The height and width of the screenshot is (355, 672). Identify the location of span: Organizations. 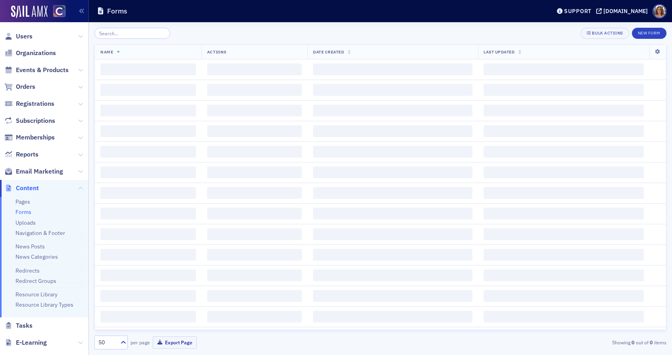
(36, 53).